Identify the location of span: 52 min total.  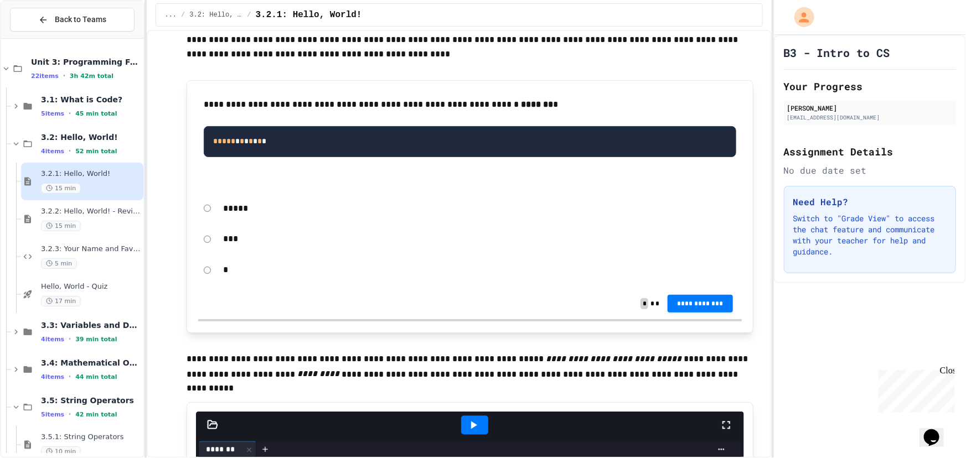
(96, 151).